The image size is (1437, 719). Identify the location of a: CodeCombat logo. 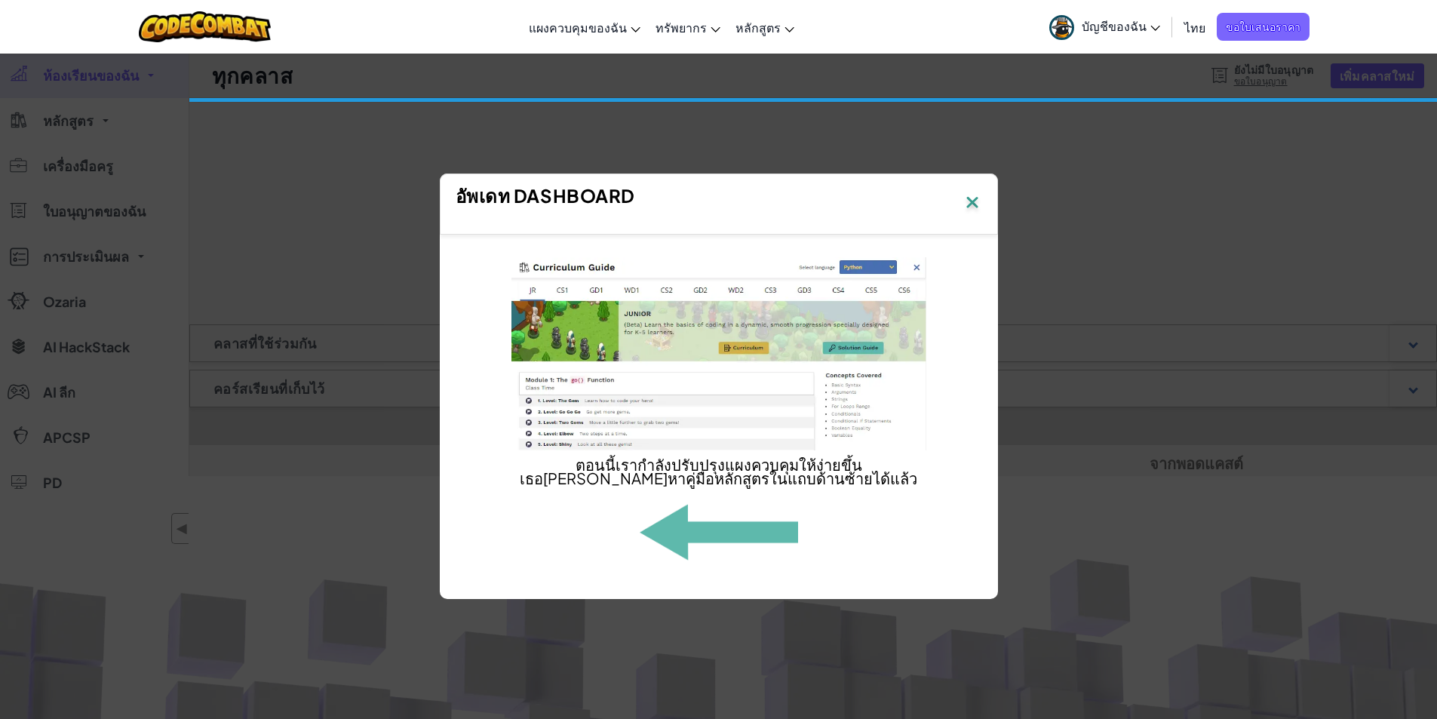
(204, 26).